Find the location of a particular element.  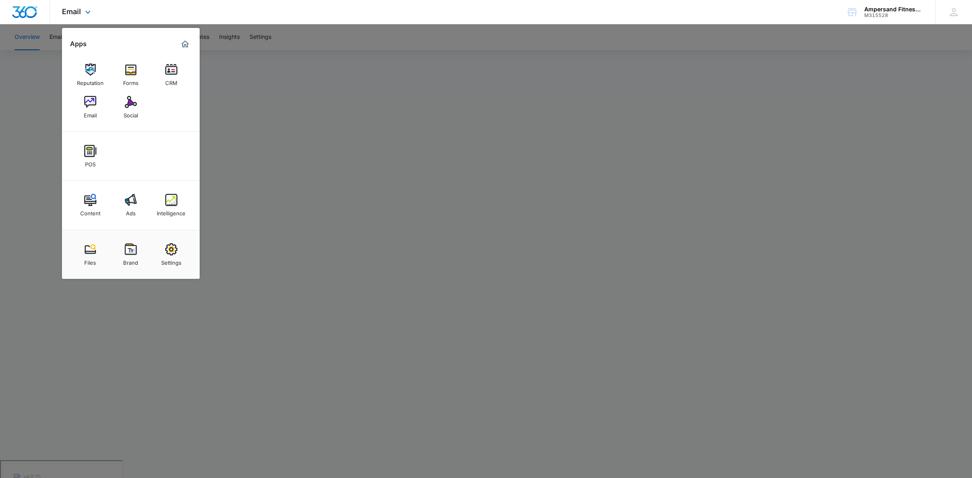

h2: Apps is located at coordinates (78, 44).